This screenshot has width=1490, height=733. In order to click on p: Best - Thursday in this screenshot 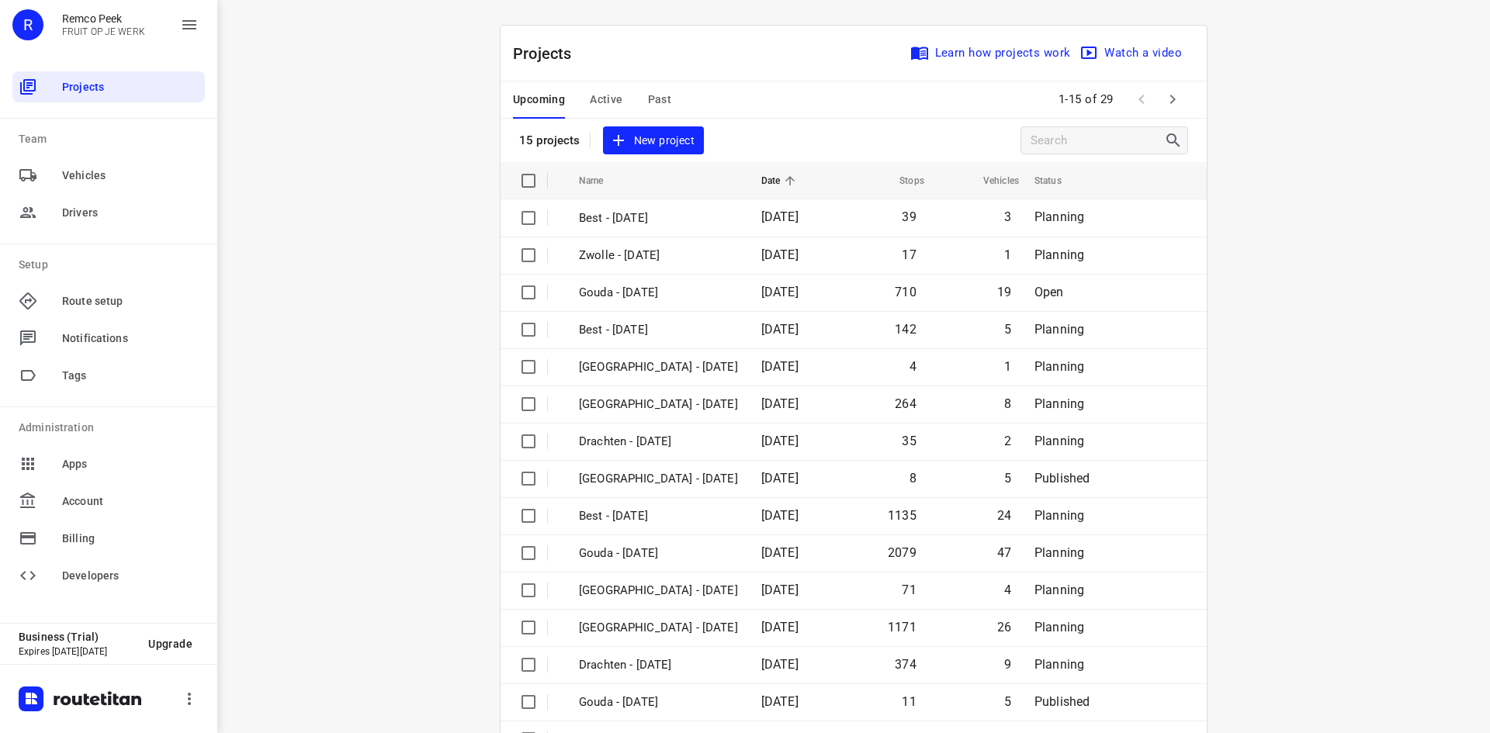, I will do `click(658, 330)`.